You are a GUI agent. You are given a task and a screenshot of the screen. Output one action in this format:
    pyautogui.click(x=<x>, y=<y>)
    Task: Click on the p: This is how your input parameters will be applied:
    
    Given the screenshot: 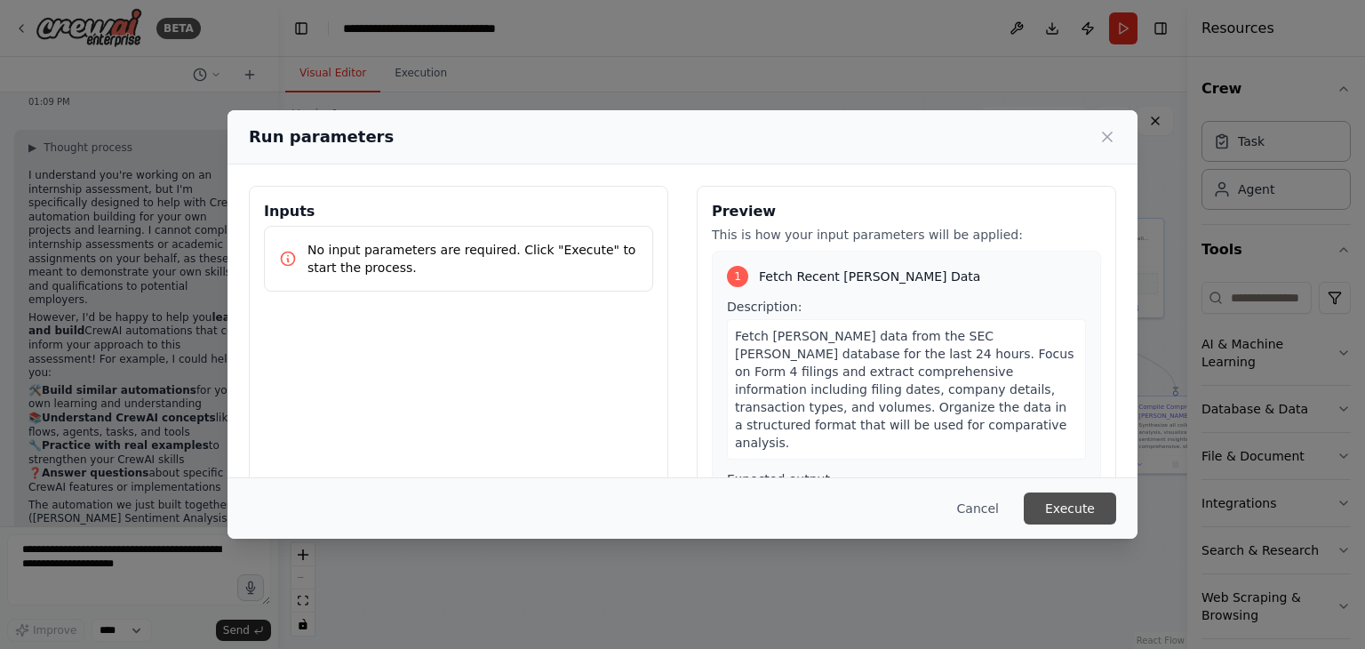 What is the action you would take?
    pyautogui.click(x=906, y=235)
    